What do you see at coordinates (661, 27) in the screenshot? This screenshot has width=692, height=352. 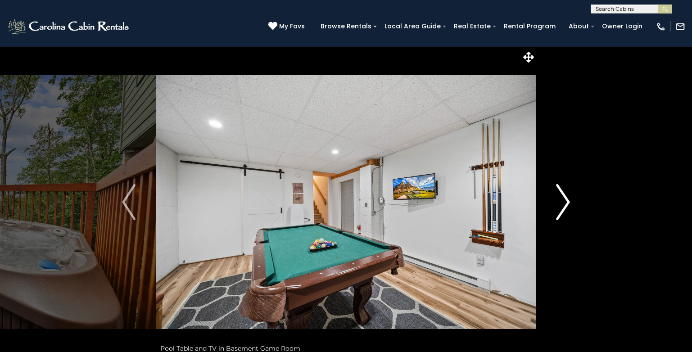 I see `img: phone-regular-white.png` at bounding box center [661, 27].